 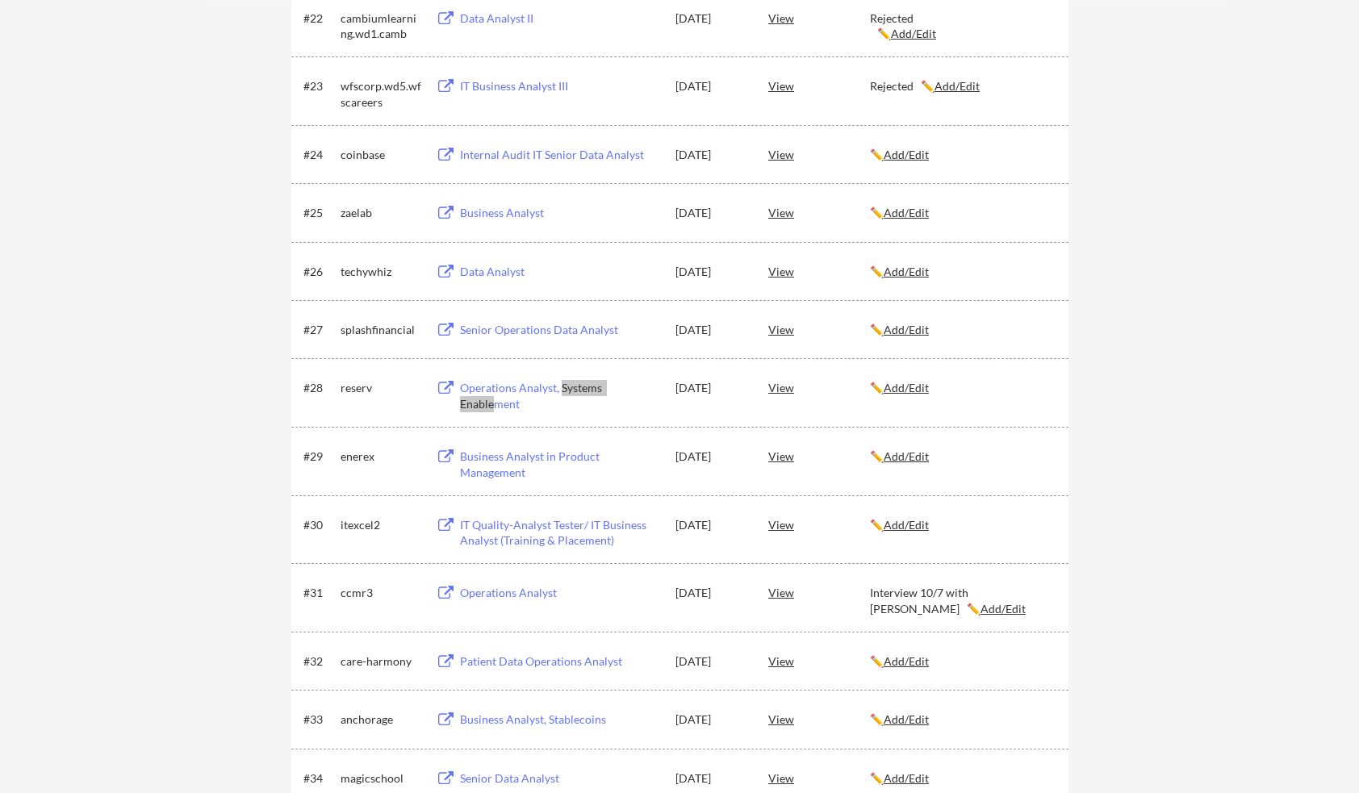 I want to click on div: #28, so click(x=319, y=388).